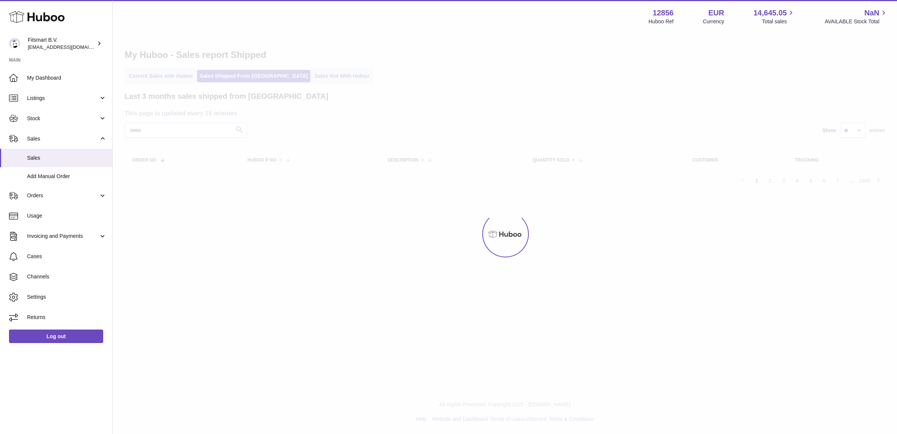 Image resolution: width=897 pixels, height=434 pixels. I want to click on span: Cases, so click(67, 256).